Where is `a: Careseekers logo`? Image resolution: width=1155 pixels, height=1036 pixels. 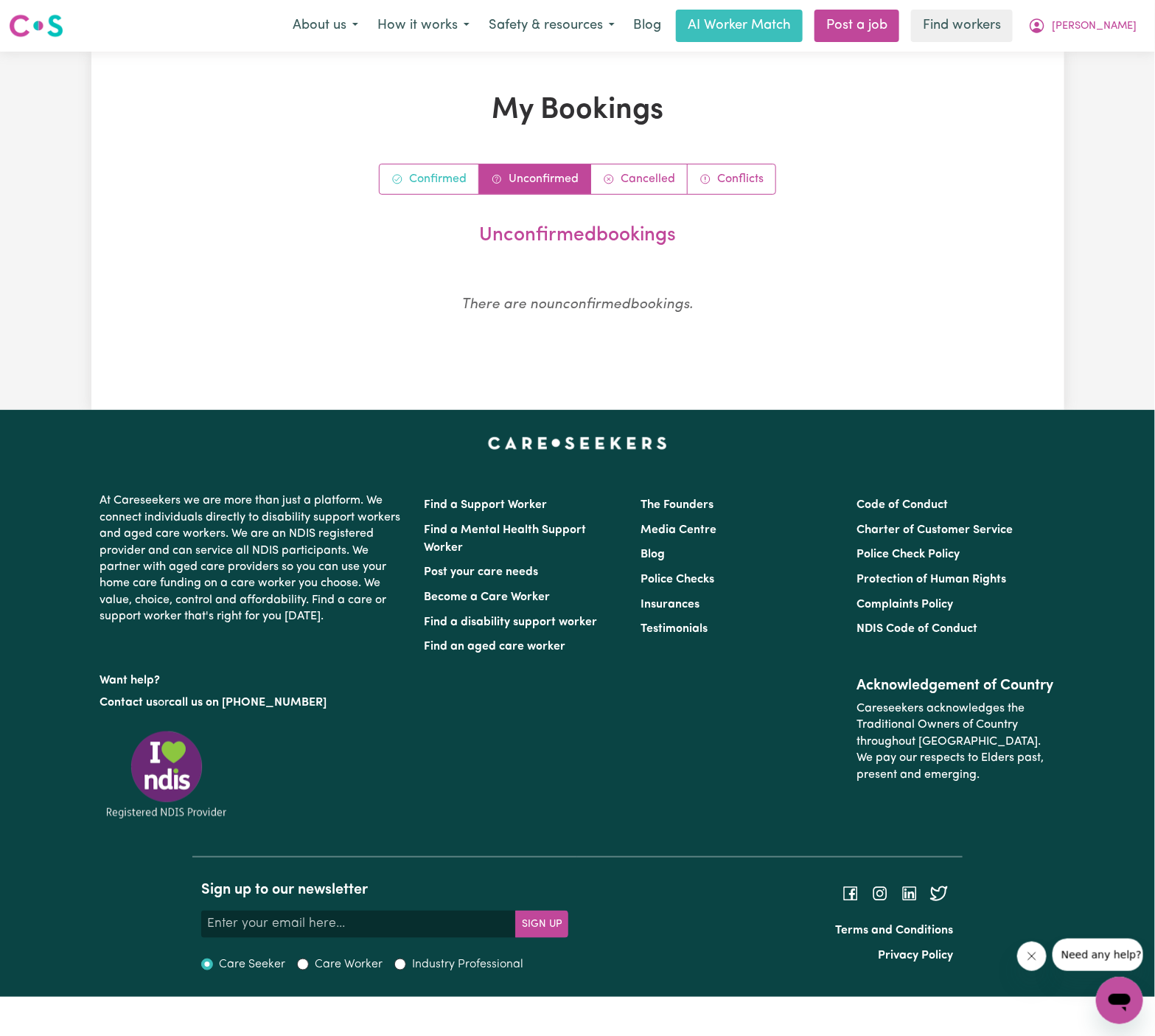
a: Careseekers logo is located at coordinates (36, 26).